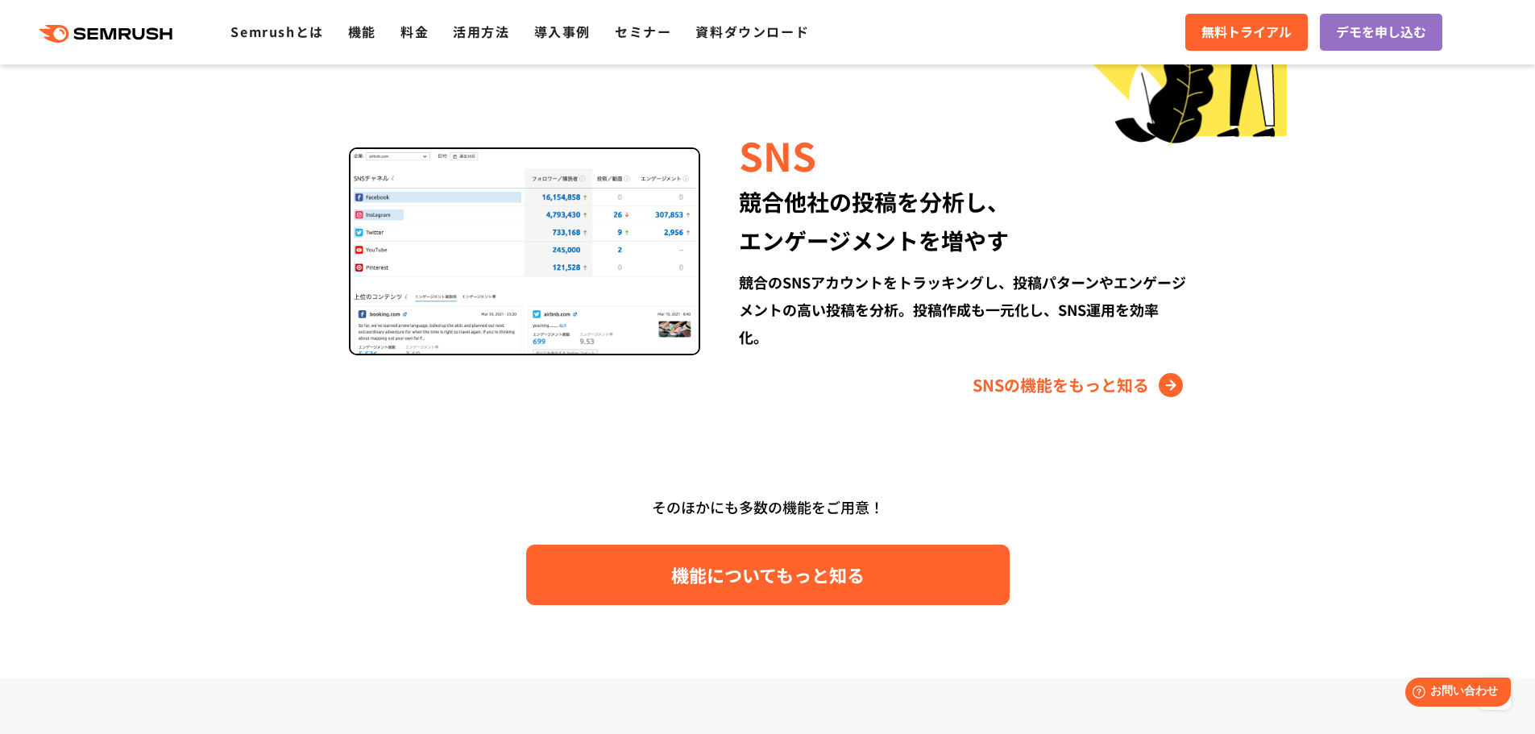 The width and height of the screenshot is (1535, 734). I want to click on a: 無料トライアル, so click(1246, 32).